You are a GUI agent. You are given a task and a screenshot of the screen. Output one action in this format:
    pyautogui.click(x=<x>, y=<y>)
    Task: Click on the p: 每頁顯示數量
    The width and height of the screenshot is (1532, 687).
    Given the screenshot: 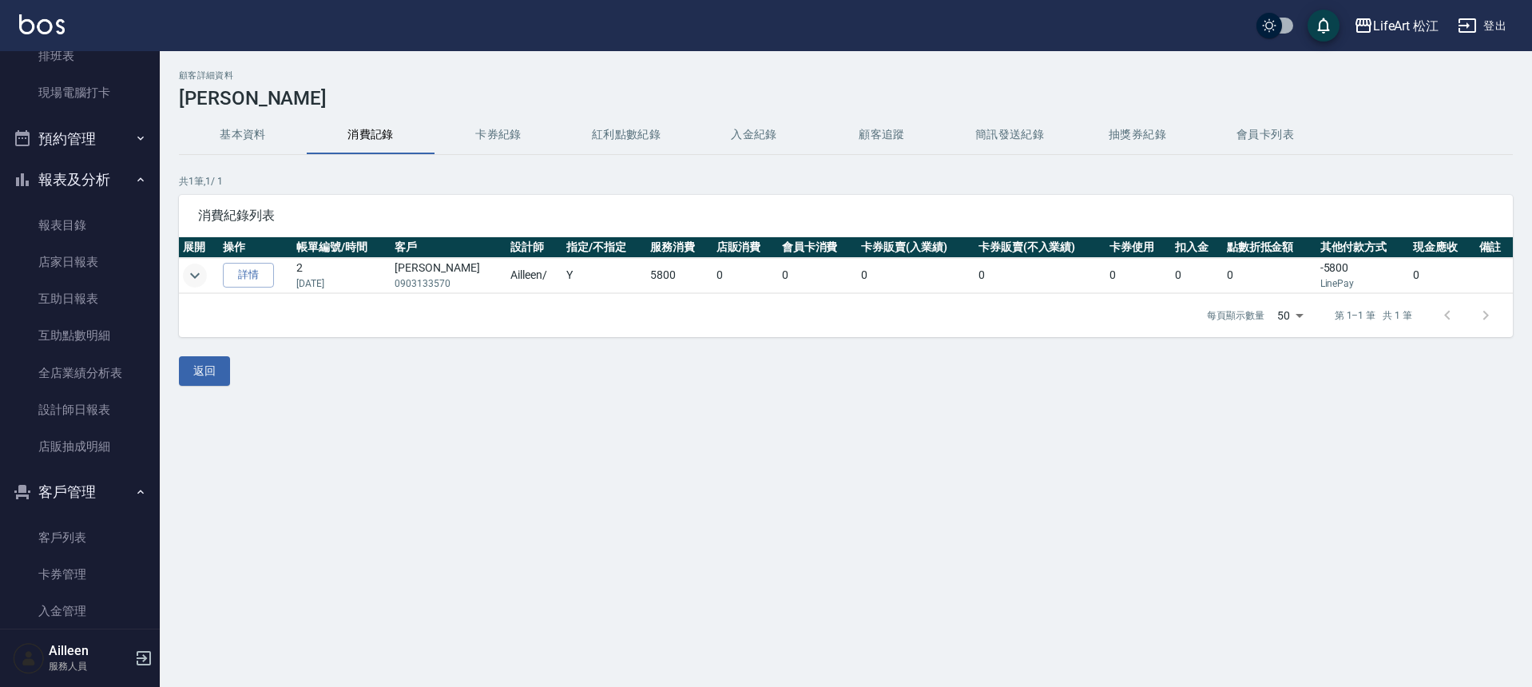 What is the action you would take?
    pyautogui.click(x=1235, y=315)
    